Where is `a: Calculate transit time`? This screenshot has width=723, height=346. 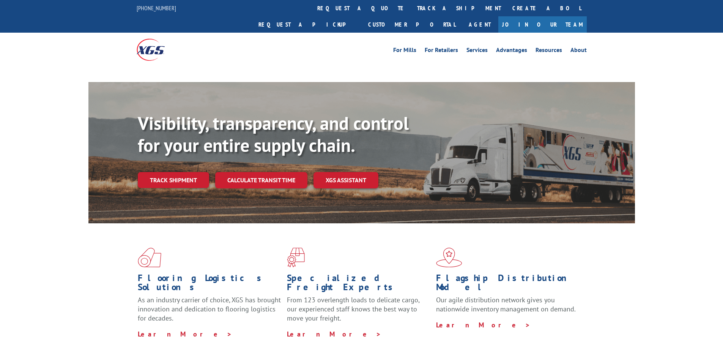
a: Calculate transit time is located at coordinates (261, 180).